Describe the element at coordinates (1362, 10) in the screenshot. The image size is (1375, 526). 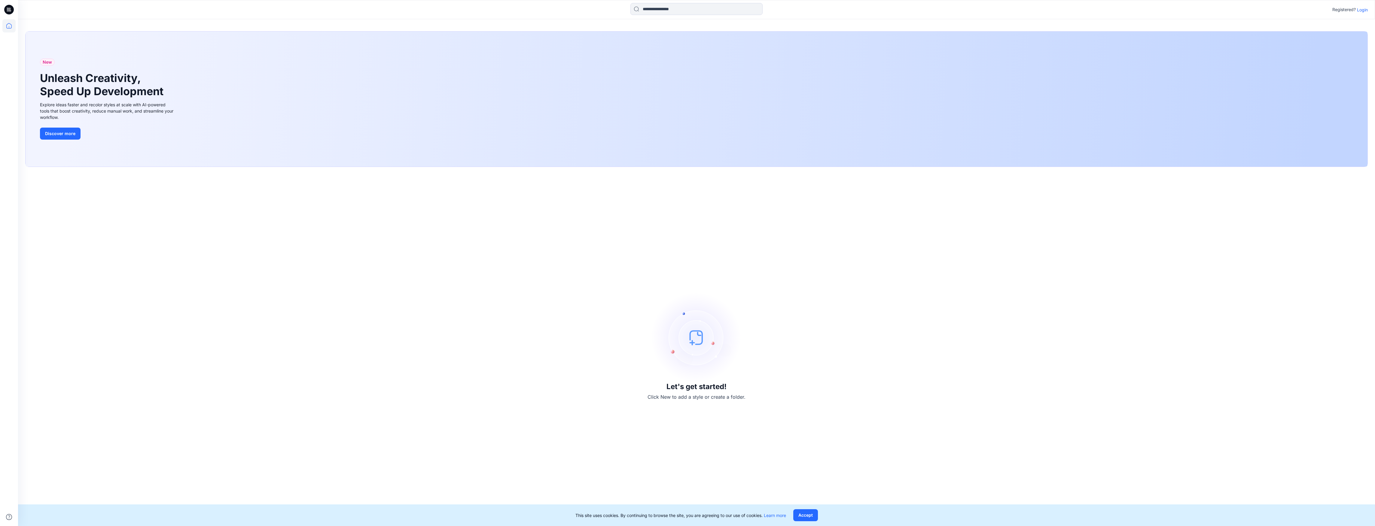
I see `p: Login` at that location.